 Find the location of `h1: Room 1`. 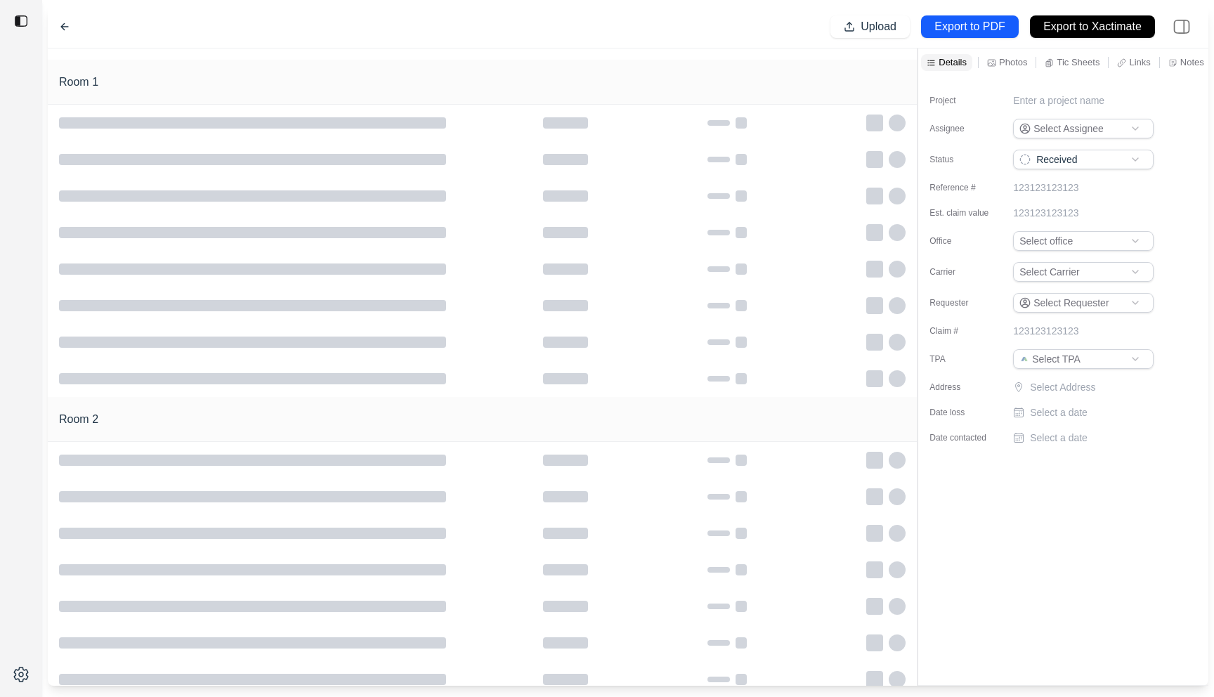

h1: Room 1 is located at coordinates (79, 82).